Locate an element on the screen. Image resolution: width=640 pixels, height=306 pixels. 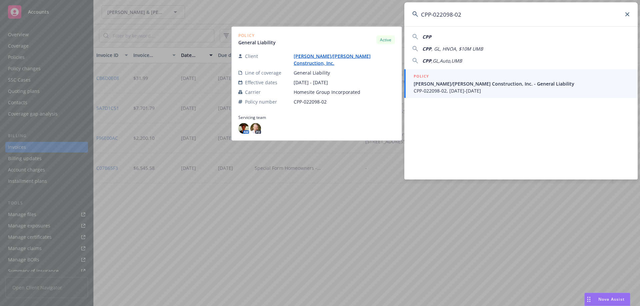
span: , GL, HNOA, $10M UMB is located at coordinates (457, 49).